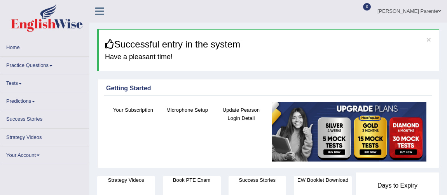 The width and height of the screenshot is (447, 195). Describe the element at coordinates (45, 117) in the screenshot. I see `a: Success Stories` at that location.